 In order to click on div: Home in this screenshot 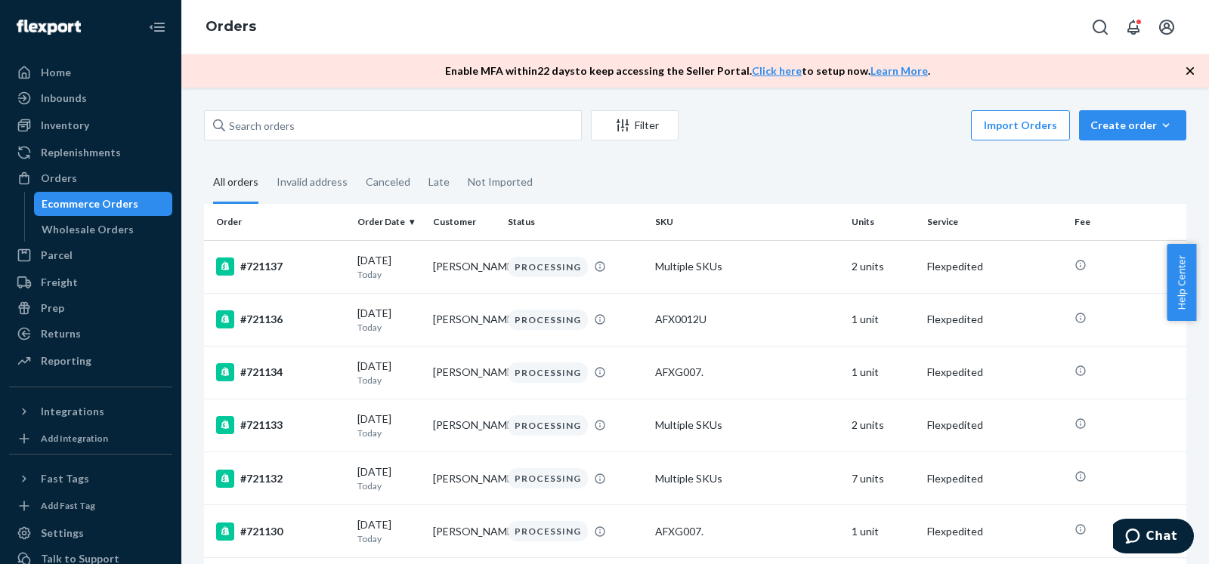, I will do `click(56, 73)`.